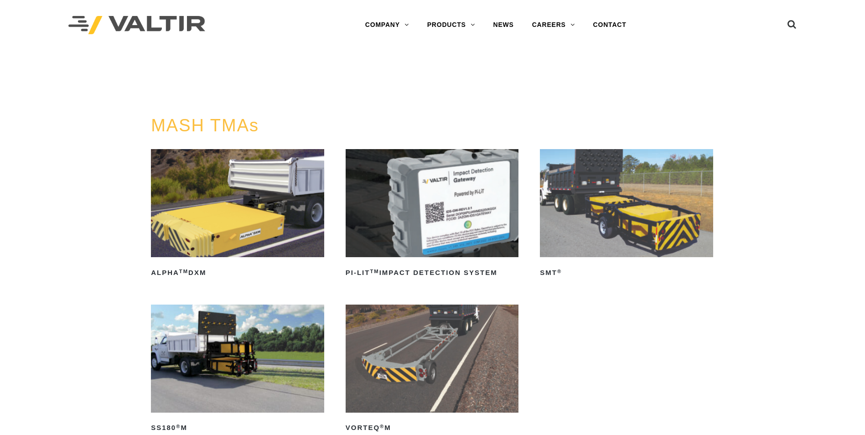  Describe the element at coordinates (387, 25) in the screenshot. I see `a: COMPANY` at that location.